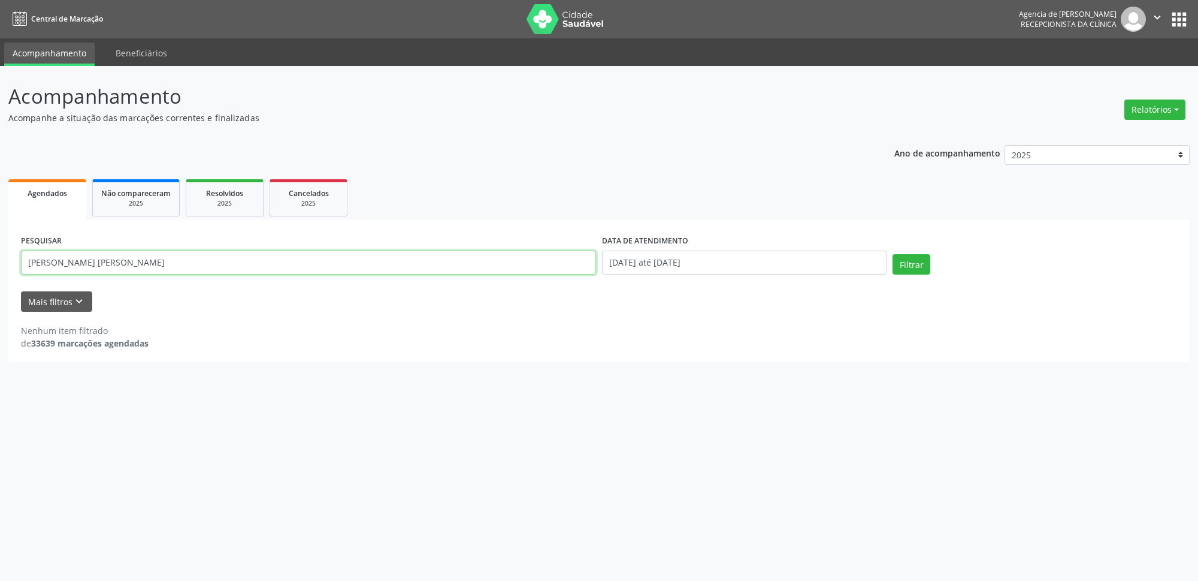 This screenshot has width=1198, height=581. I want to click on p: Ano de acompanhamento, so click(947, 152).